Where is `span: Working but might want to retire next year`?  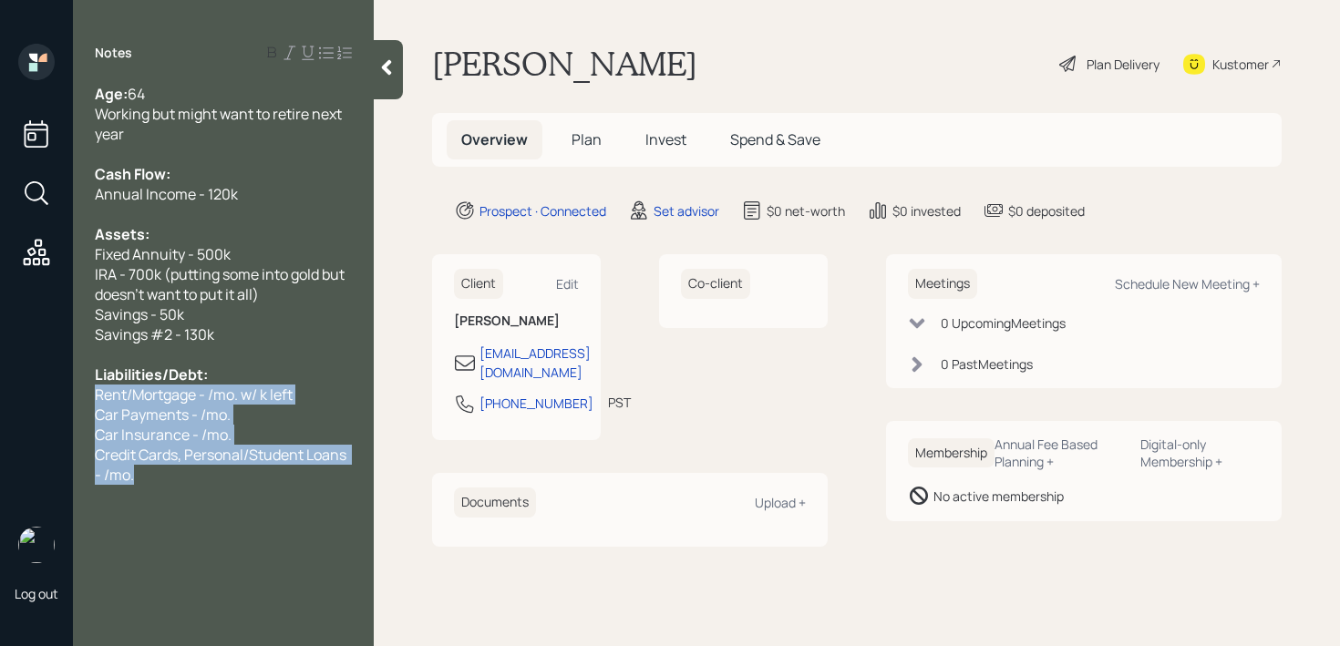
span: Working but might want to retire next year is located at coordinates (220, 124).